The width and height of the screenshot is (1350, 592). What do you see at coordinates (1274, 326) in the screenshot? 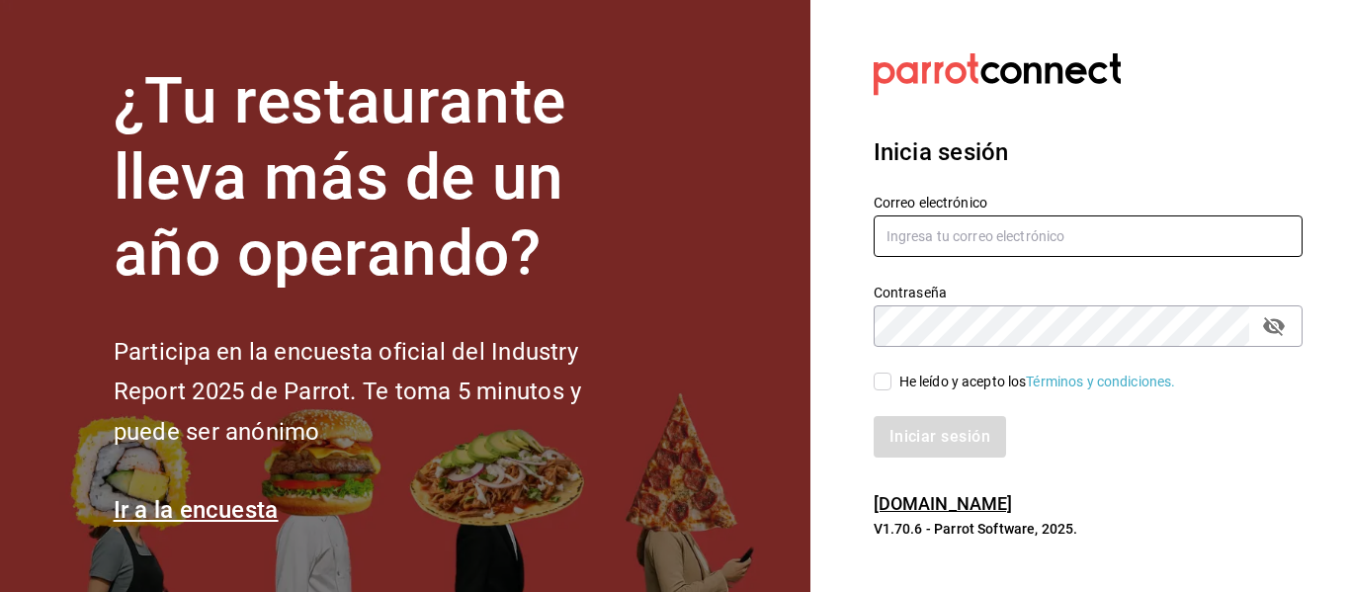
I see `button: passwordField` at bounding box center [1274, 326].